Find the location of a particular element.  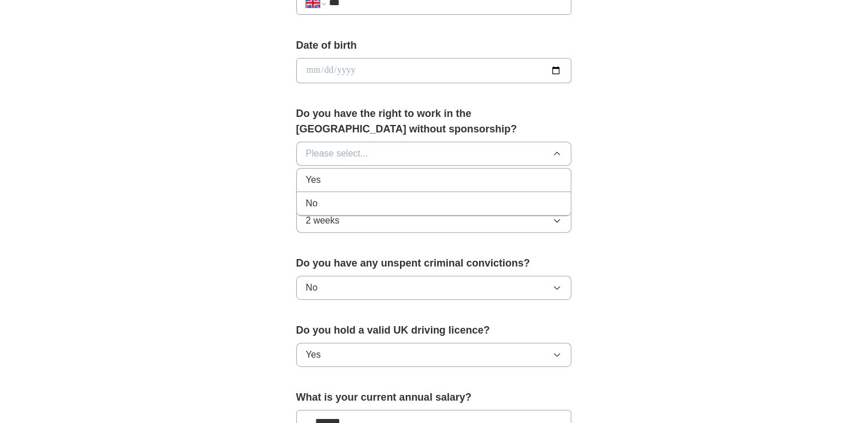

button: No is located at coordinates (434, 288).